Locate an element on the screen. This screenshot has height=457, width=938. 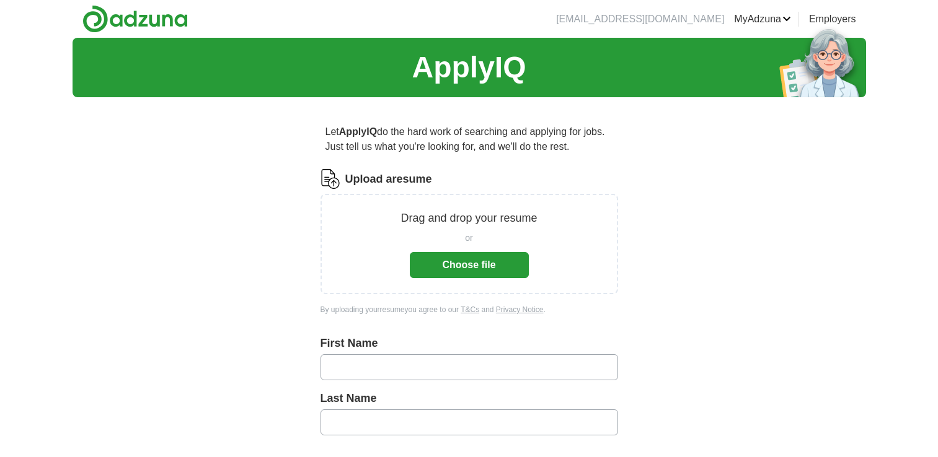
p: Drag and drop your resume is located at coordinates (468, 218).